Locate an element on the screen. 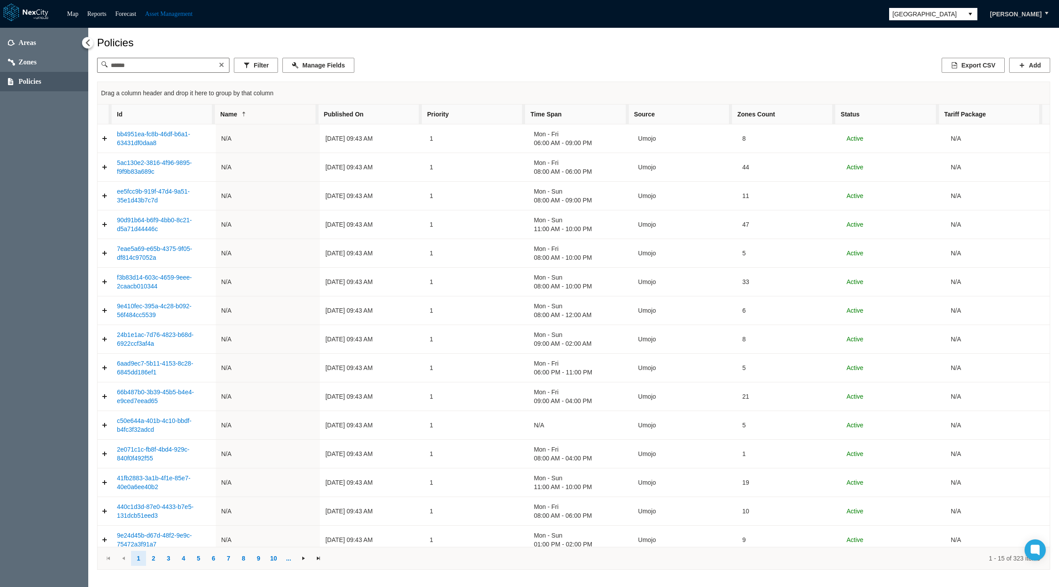 The width and height of the screenshot is (1059, 587). span: Policies is located at coordinates (30, 82).